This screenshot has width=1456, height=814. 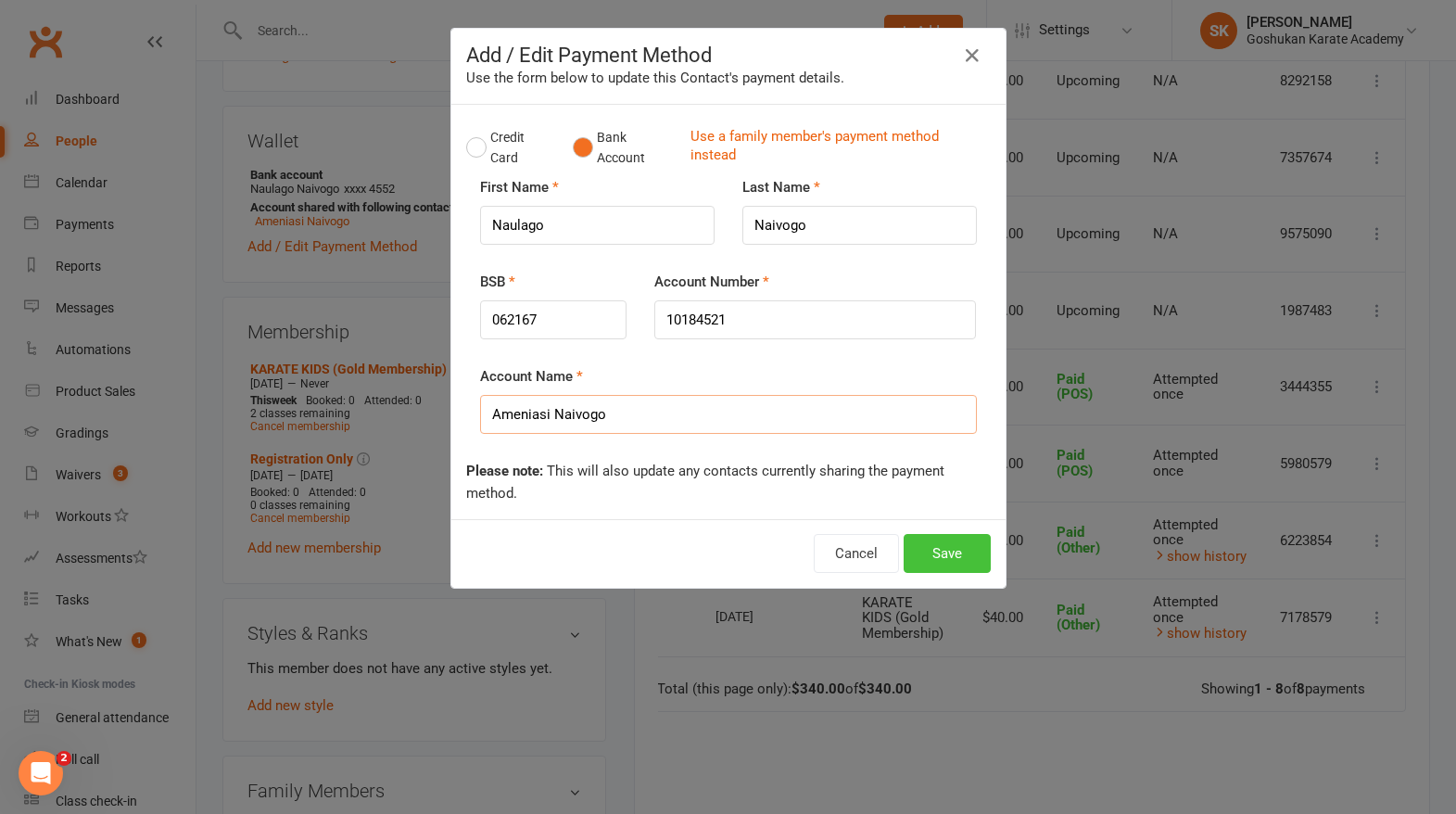 I want to click on label: Account Name, so click(x=531, y=377).